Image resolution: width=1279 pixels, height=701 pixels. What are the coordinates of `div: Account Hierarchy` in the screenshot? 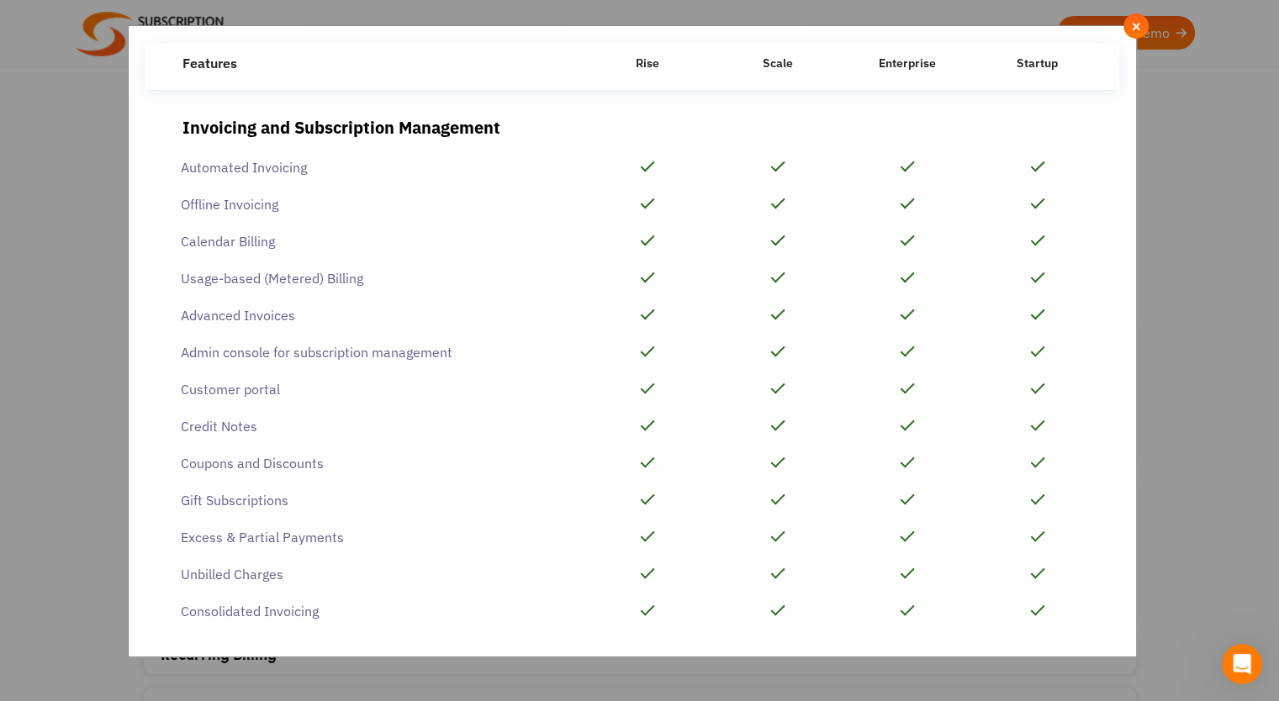 It's located at (372, 648).